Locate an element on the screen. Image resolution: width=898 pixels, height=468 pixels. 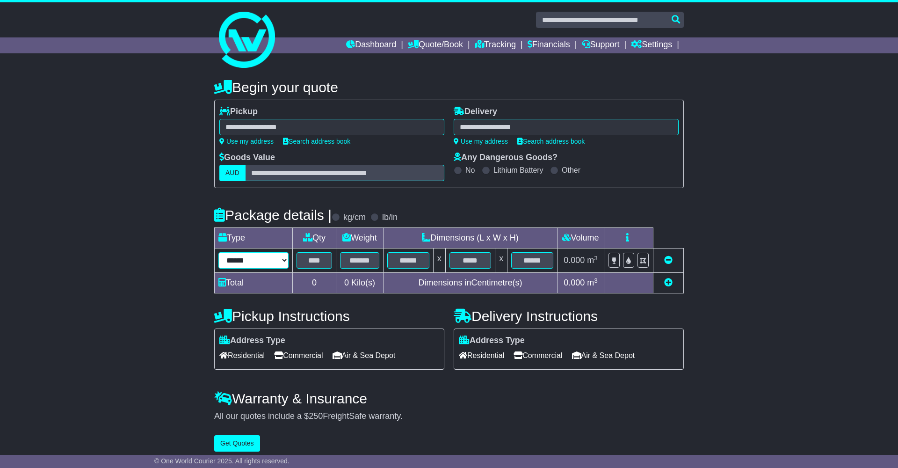
td: Kilo(s) is located at coordinates (360, 283).